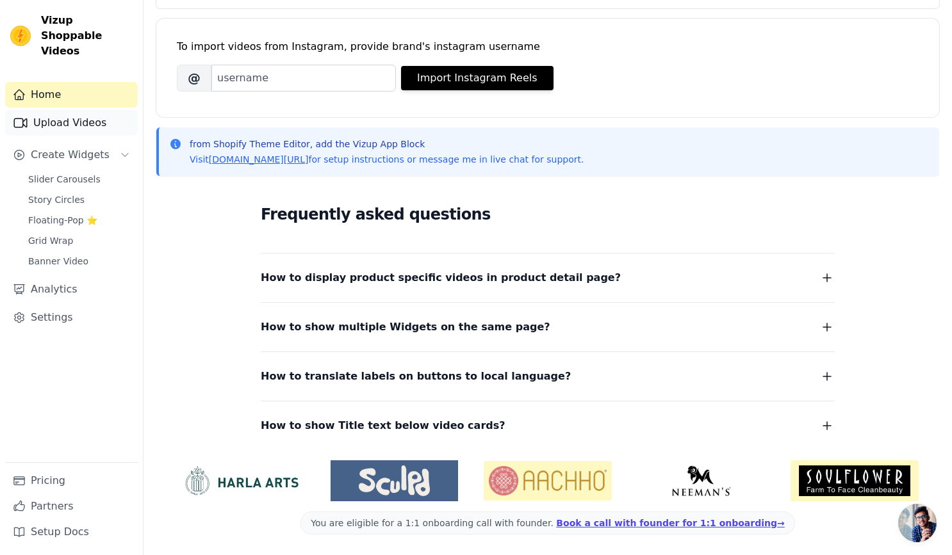 The image size is (952, 555). Describe the element at coordinates (548, 215) in the screenshot. I see `h2: Frequently asked questions` at that location.